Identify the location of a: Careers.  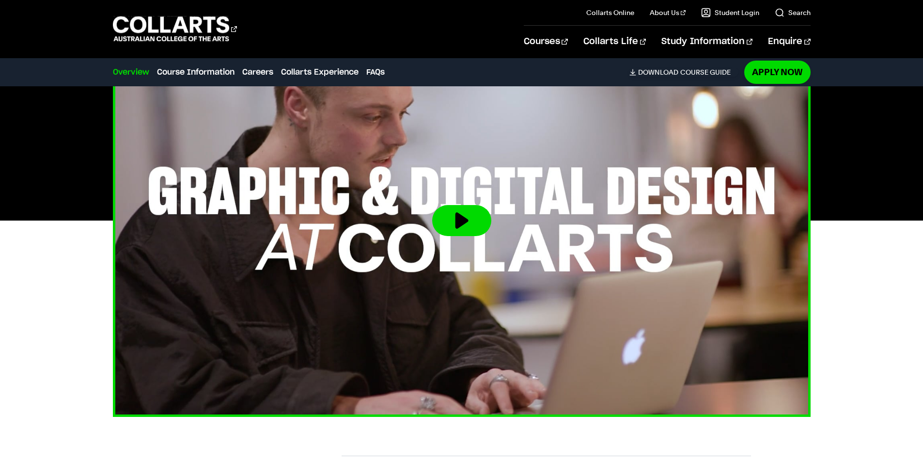
(258, 72).